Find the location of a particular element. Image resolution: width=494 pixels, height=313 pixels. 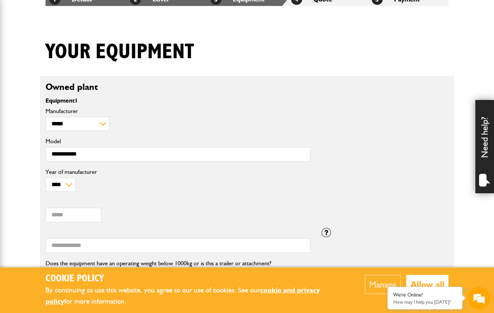

textarea: Type your message and hit 'Enter' is located at coordinates (73, 179).